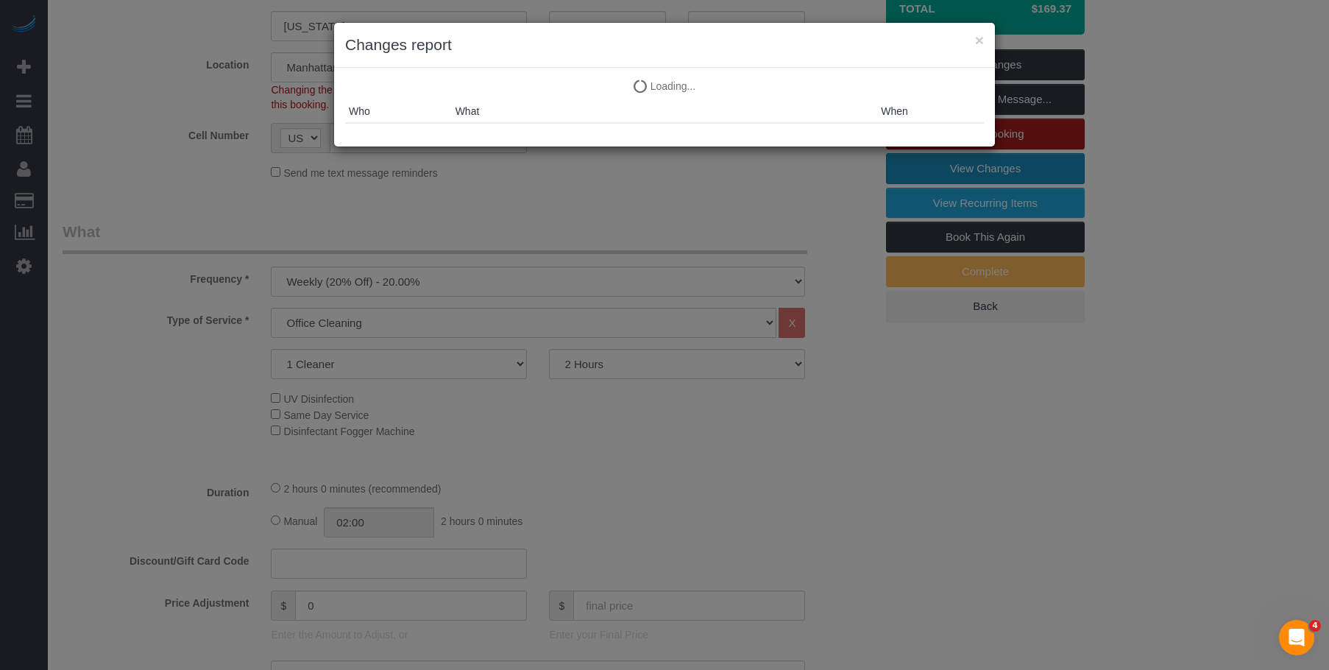 The width and height of the screenshot is (1329, 670). What do you see at coordinates (398, 111) in the screenshot?
I see `th: Who` at bounding box center [398, 111].